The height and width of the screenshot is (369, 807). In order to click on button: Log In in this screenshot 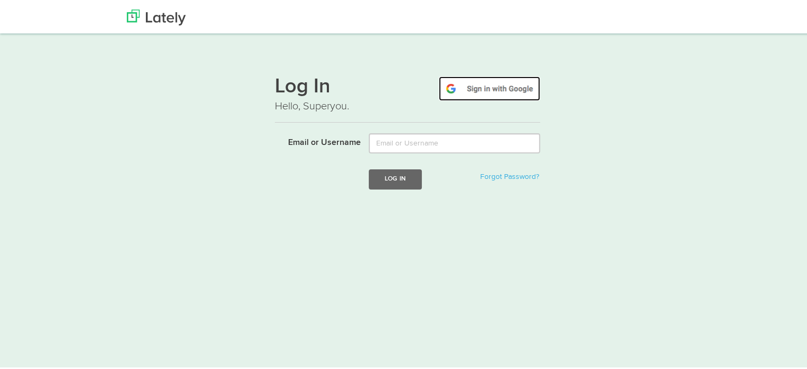, I will do `click(395, 177)`.